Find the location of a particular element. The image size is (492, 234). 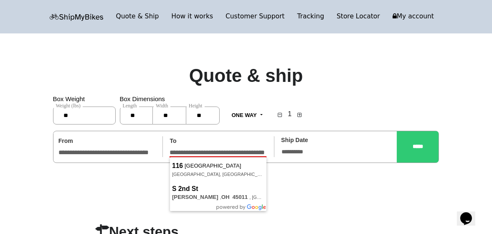

h4: 1 is located at coordinates (289, 113).